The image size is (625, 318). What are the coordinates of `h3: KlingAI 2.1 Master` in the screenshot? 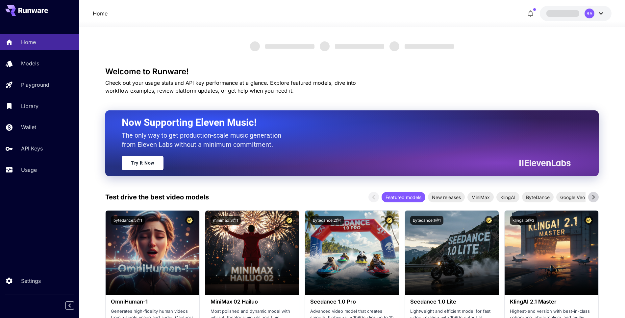 It's located at (551, 302).